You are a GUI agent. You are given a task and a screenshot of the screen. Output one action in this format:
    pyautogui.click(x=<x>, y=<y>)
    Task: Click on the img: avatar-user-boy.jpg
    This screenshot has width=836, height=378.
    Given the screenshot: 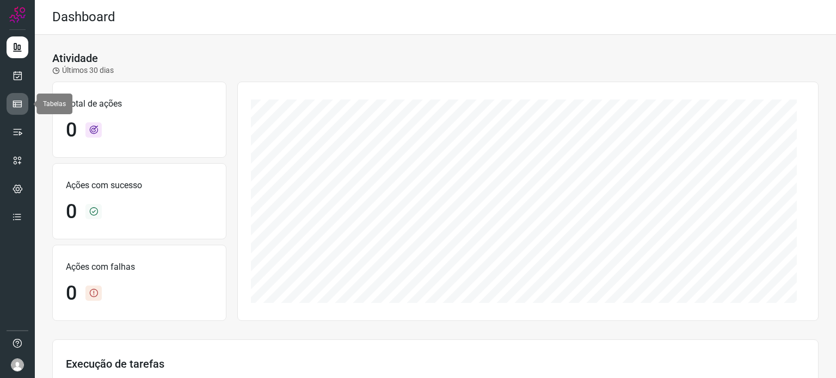 What is the action you would take?
    pyautogui.click(x=17, y=365)
    